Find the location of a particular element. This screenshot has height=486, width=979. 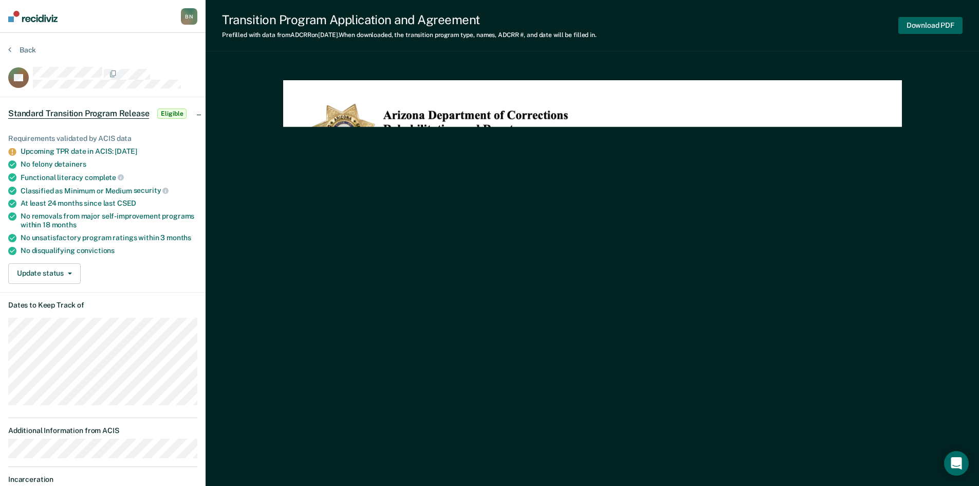

div: No unsatisfactory program ratings within 3 is located at coordinates (109, 237).